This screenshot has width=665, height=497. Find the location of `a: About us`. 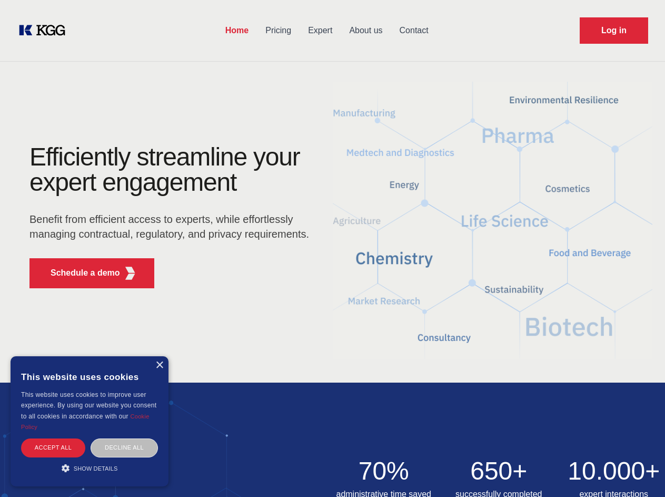

a: About us is located at coordinates (366, 31).